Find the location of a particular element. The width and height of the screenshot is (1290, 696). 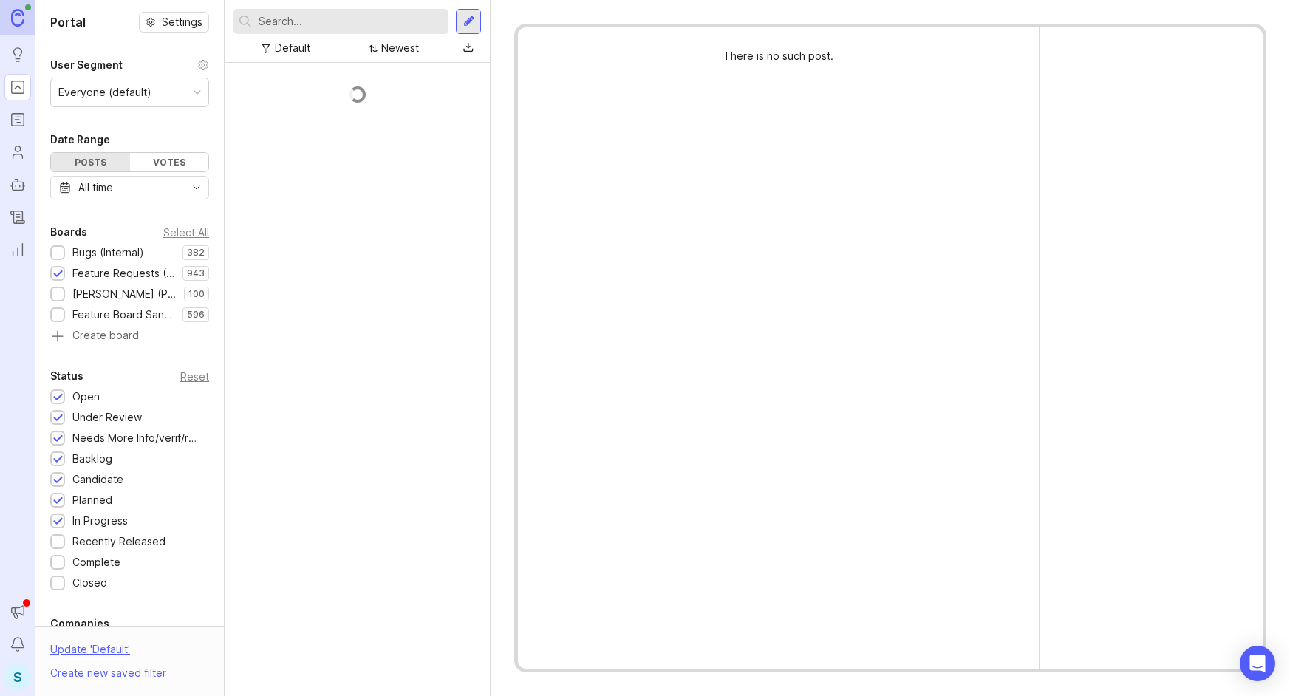

a: Portal is located at coordinates (18, 87).